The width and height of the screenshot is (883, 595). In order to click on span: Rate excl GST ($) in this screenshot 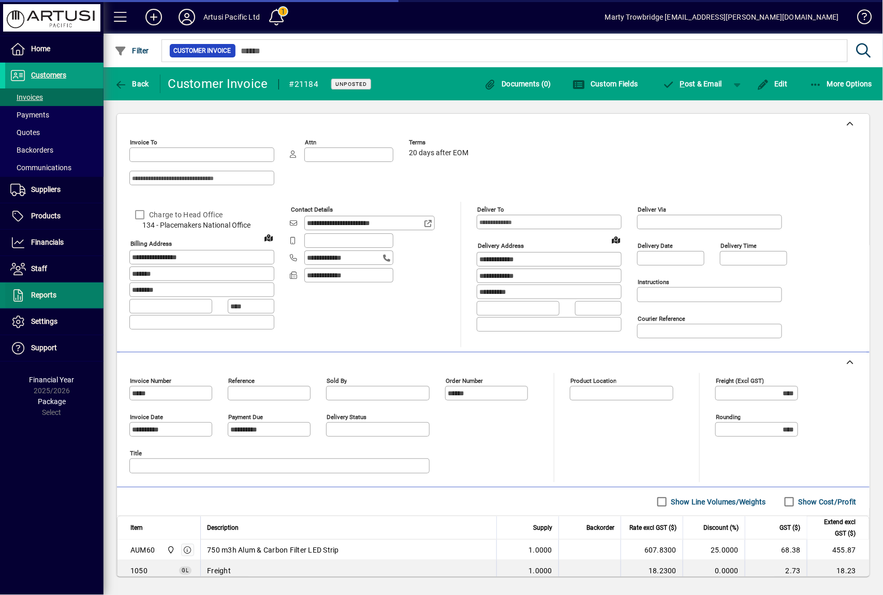, I will do `click(653, 528)`.